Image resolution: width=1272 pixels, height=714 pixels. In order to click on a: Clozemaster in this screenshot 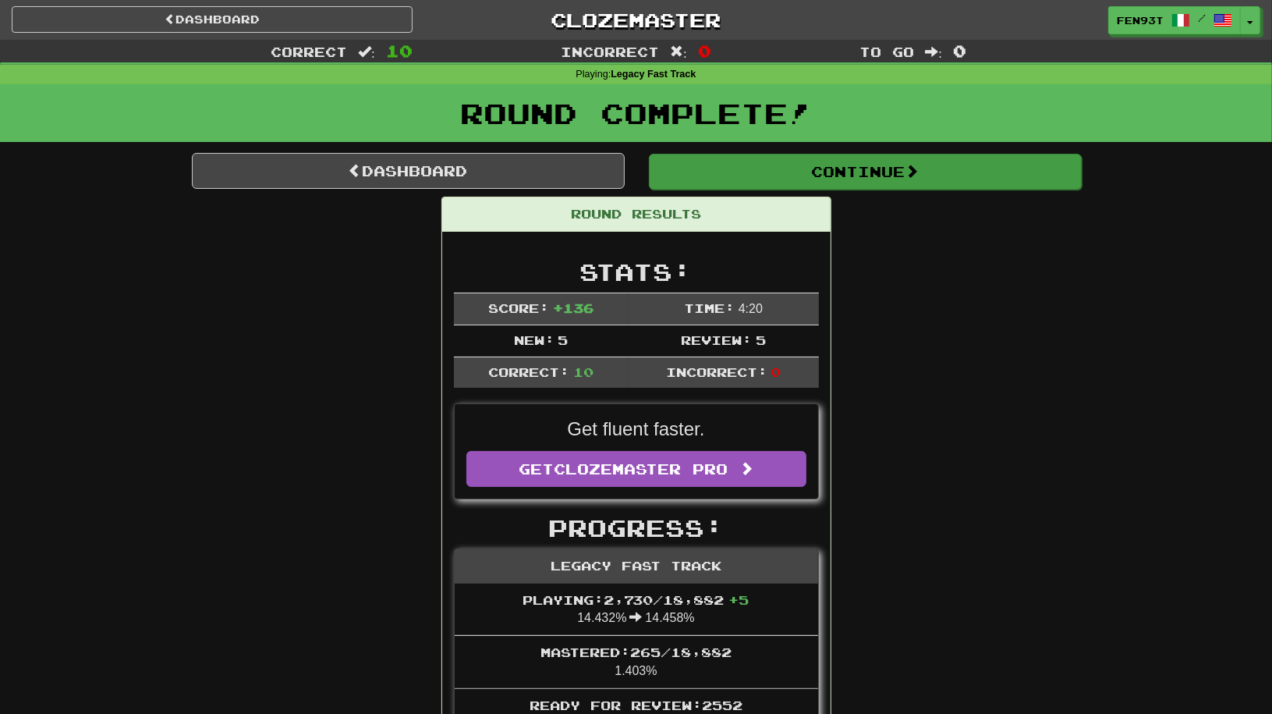, I will do `click(636, 19)`.